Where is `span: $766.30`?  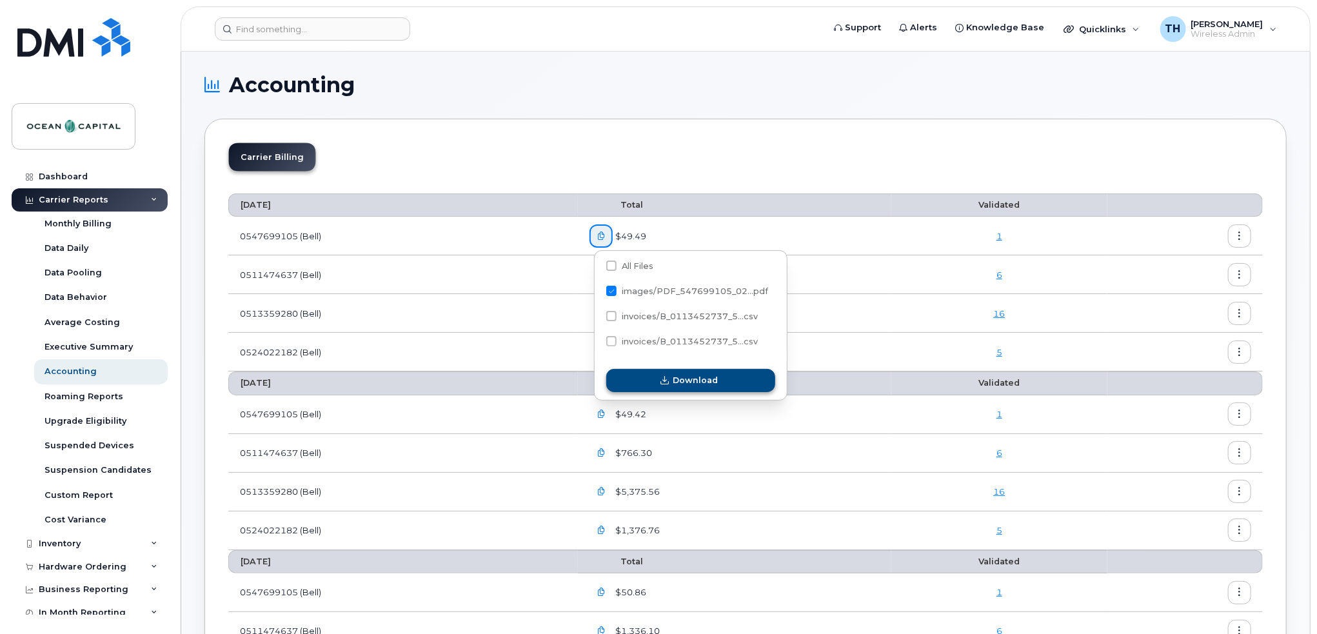 span: $766.30 is located at coordinates (632, 453).